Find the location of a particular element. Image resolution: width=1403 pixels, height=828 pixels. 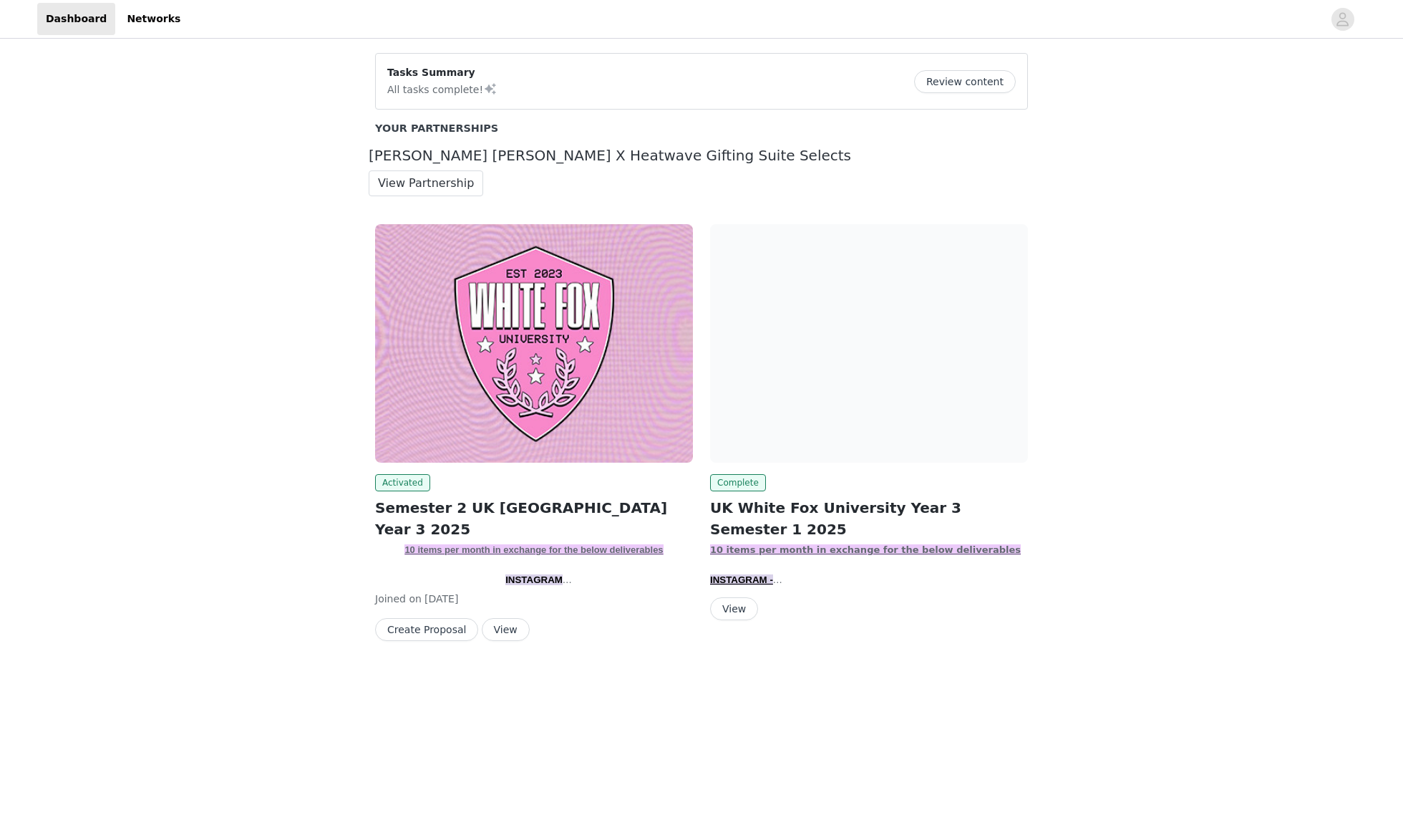

a: Networks is located at coordinates (153, 19).